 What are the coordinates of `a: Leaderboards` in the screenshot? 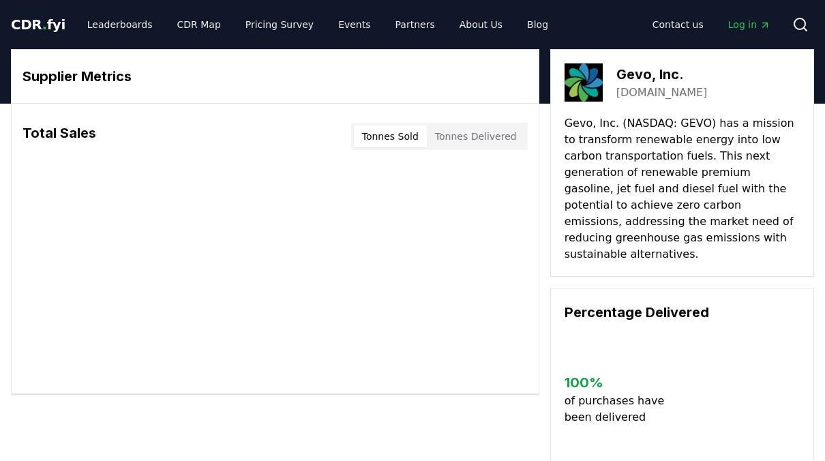 It's located at (120, 25).